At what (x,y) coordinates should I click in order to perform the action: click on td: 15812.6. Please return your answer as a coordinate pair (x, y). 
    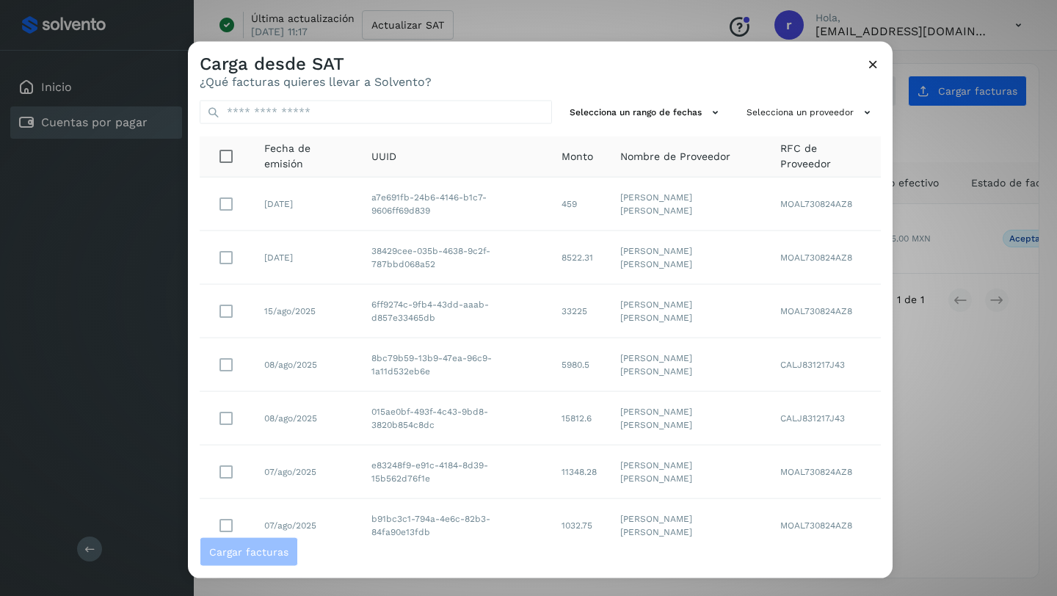
    Looking at the image, I should click on (579, 418).